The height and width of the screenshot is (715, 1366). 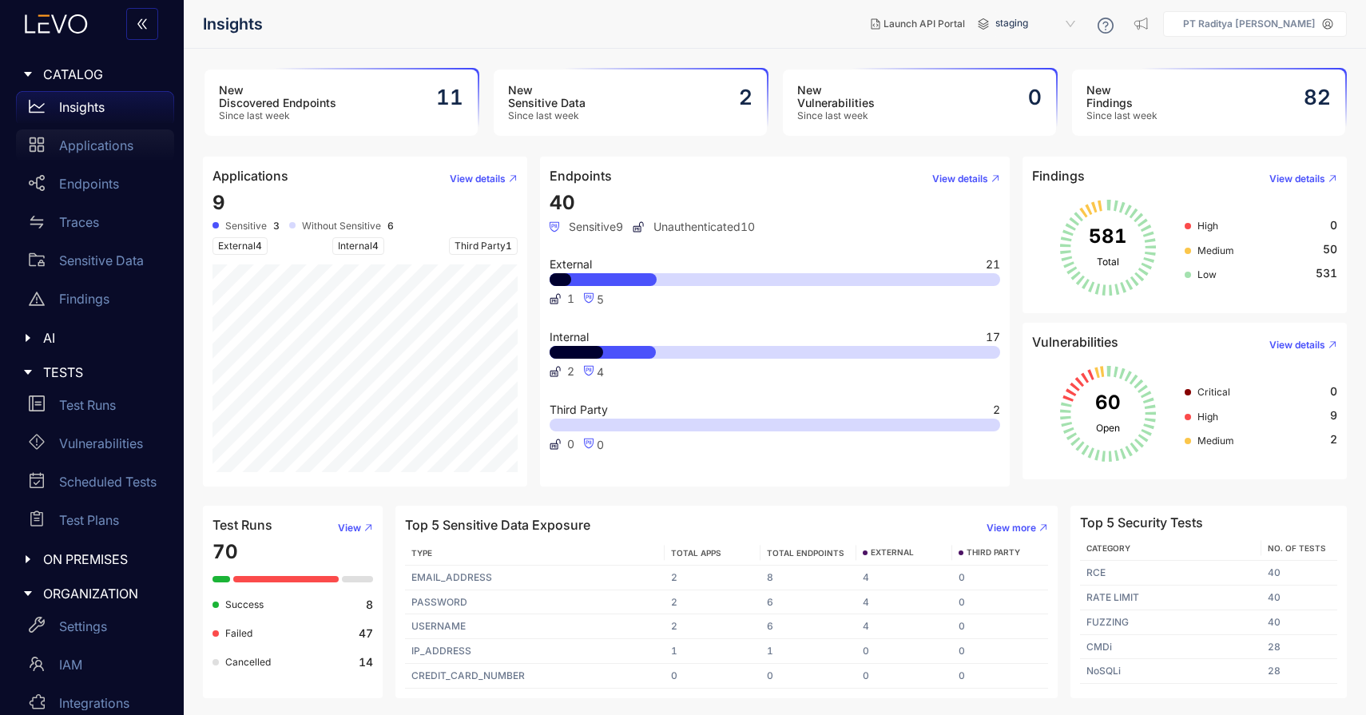 I want to click on p: Test Plans, so click(x=89, y=520).